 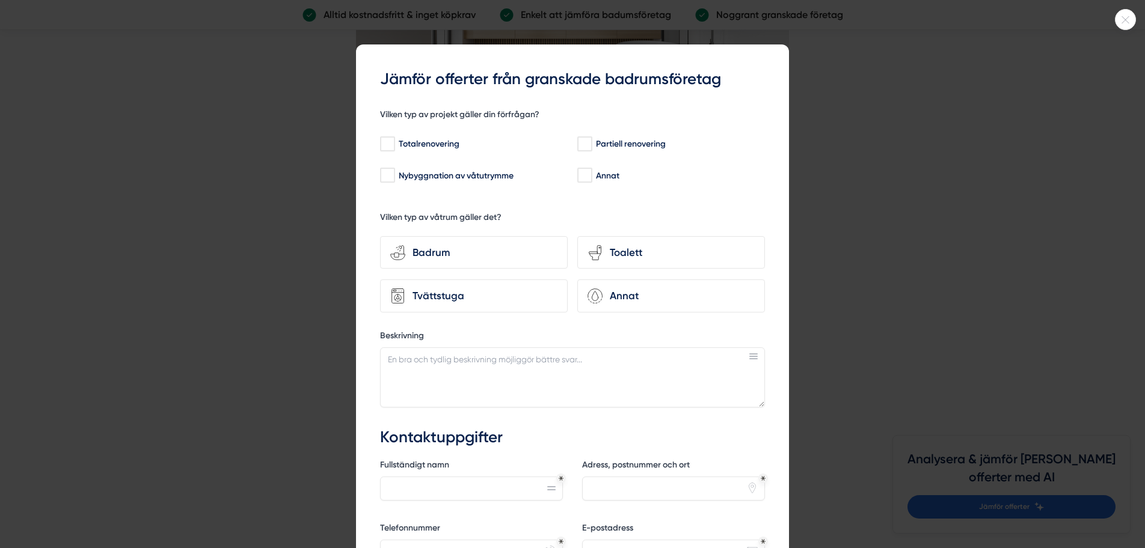 What do you see at coordinates (584, 144) in the screenshot?
I see `input: Partiell renovering` at bounding box center [584, 144].